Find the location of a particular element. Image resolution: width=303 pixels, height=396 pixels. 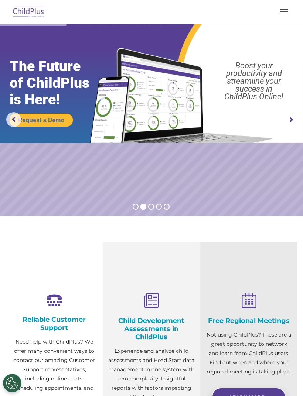

h4: Free Regional Meetings is located at coordinates (248, 321).